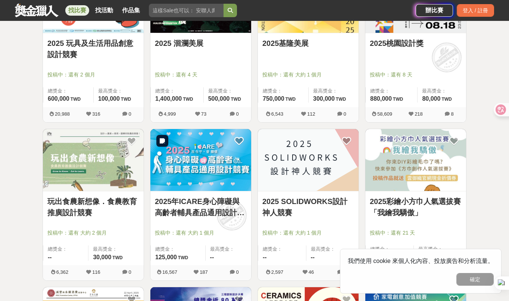 This screenshot has height=301, width=509. Describe the element at coordinates (311, 114) in the screenshot. I see `span: 112` at that location.